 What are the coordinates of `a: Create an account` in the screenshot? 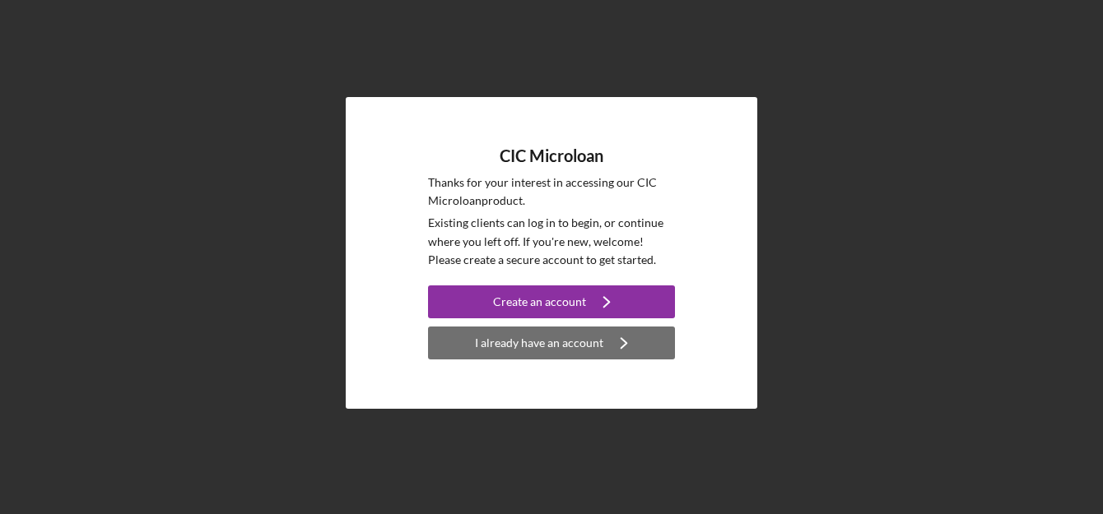 It's located at (551, 304).